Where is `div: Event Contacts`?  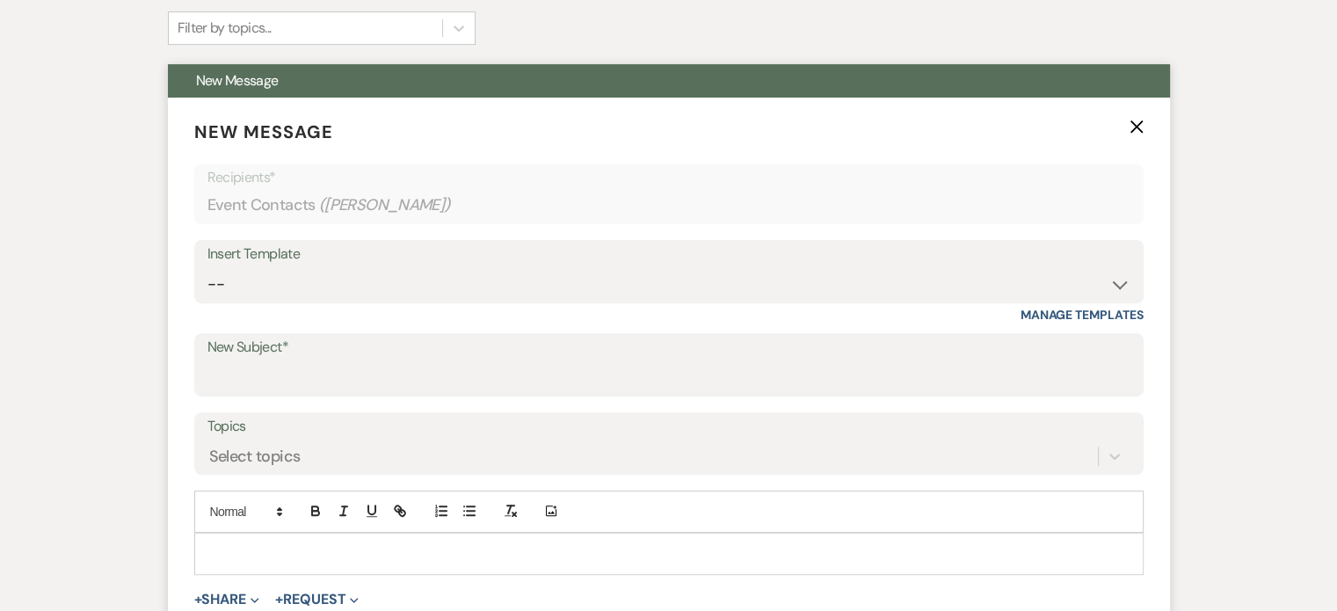 div: Event Contacts is located at coordinates (669, 205).